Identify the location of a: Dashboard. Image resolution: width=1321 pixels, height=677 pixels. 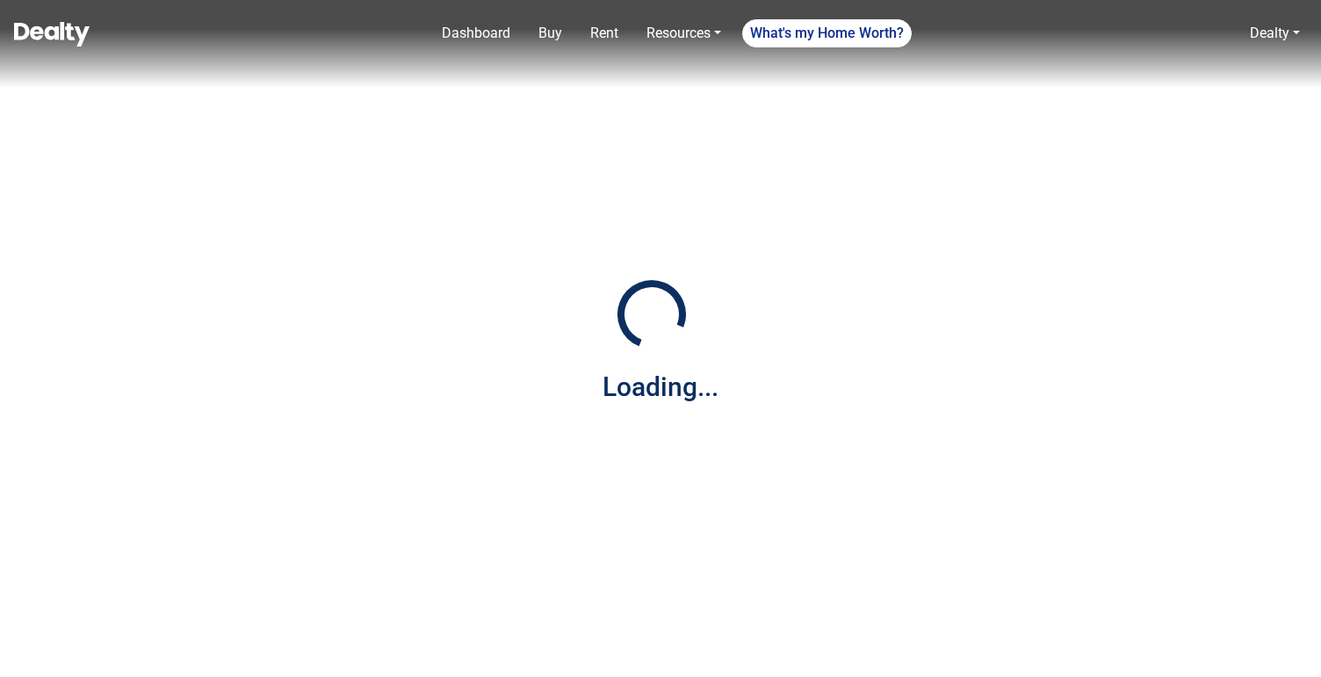
(476, 33).